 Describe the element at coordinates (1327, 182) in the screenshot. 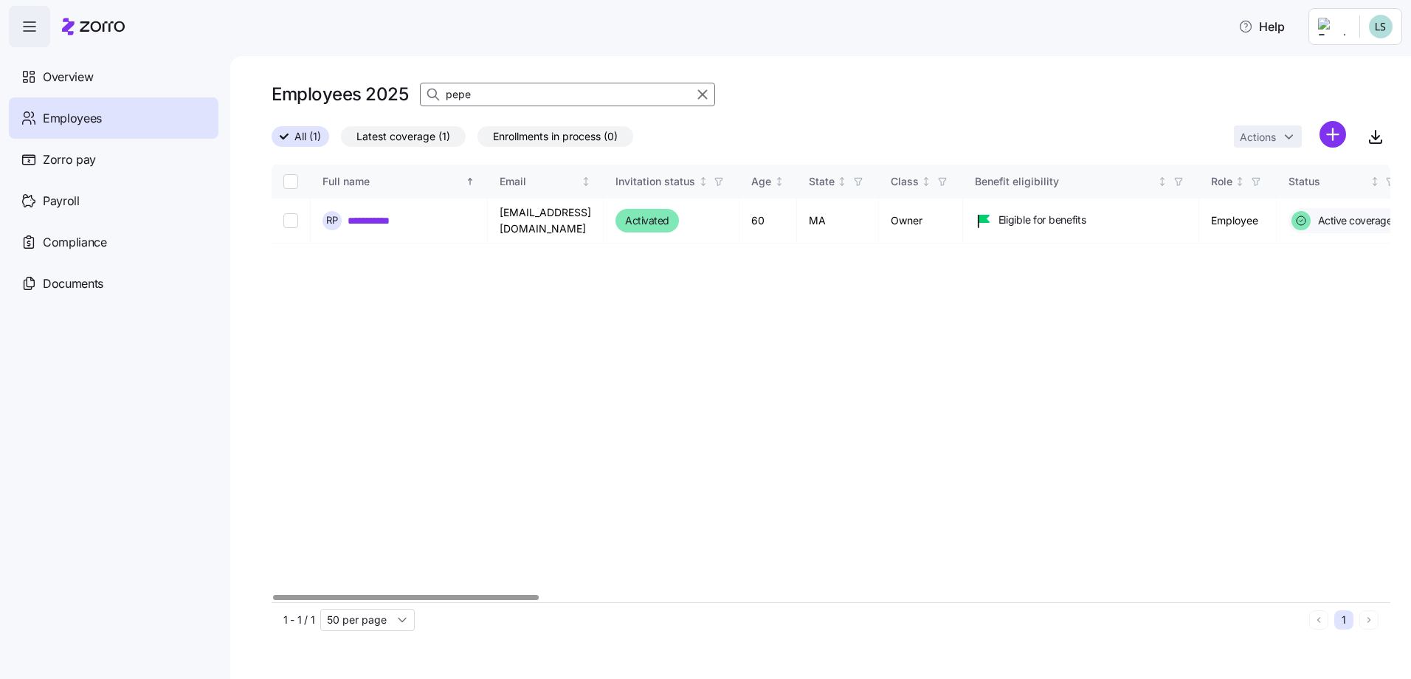

I see `div: Status` at that location.